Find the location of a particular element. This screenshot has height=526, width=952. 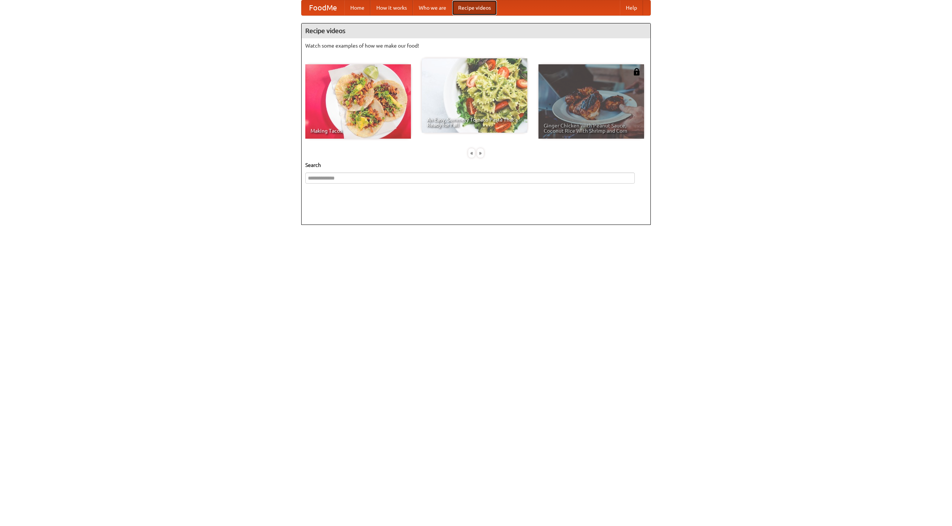

span: An Easy, Summery Tomato Pasta That's Ready for Fall is located at coordinates (475, 122).